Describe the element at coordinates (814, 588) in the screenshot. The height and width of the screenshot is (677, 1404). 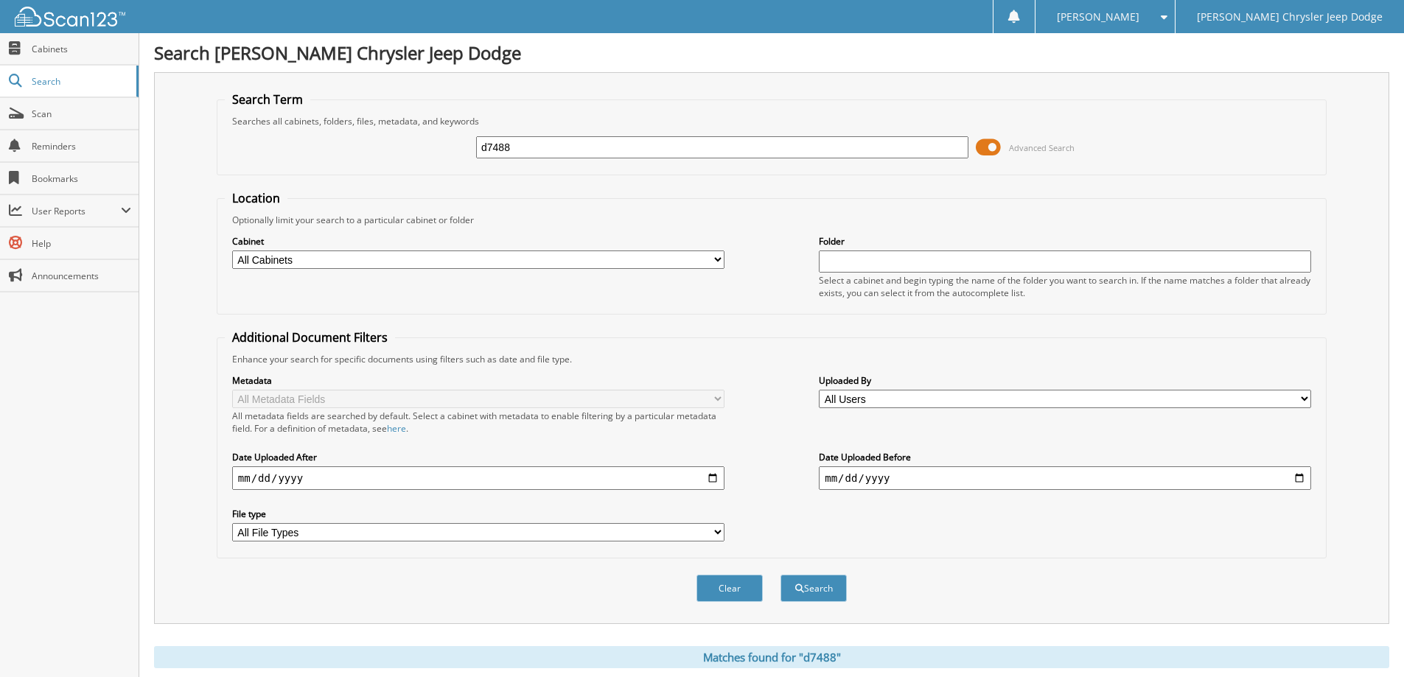
I see `button: Search` at that location.